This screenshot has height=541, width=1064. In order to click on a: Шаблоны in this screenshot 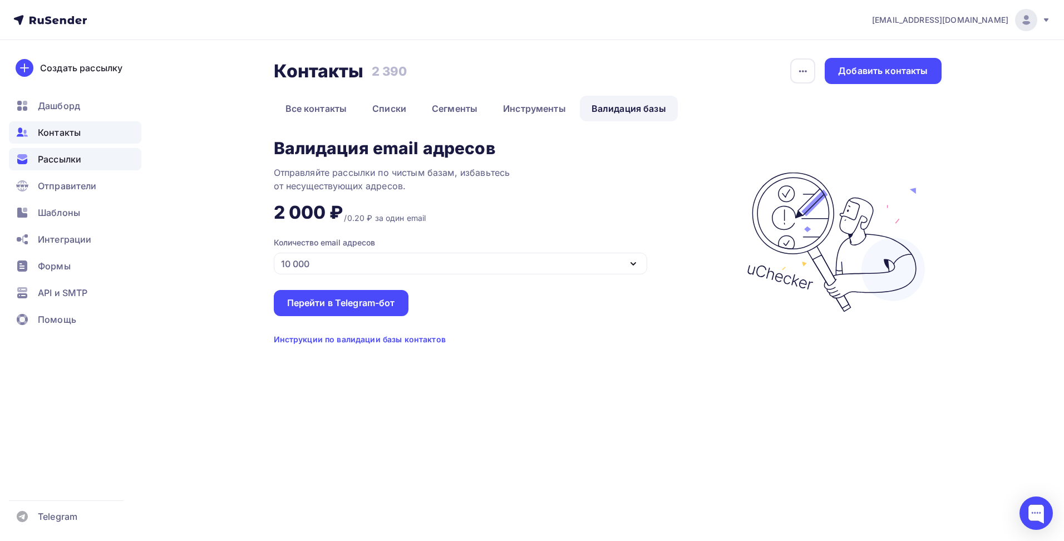, I will do `click(75, 213)`.